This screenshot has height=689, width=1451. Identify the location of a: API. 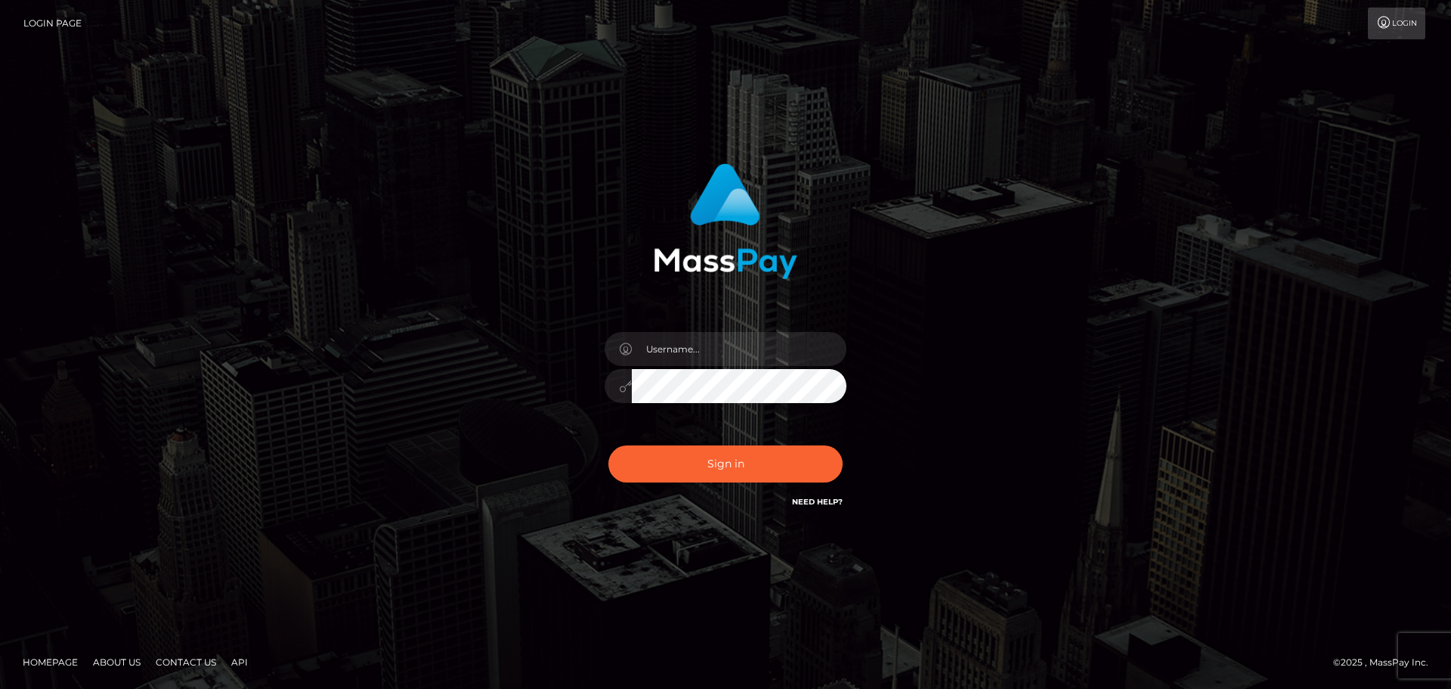
(240, 661).